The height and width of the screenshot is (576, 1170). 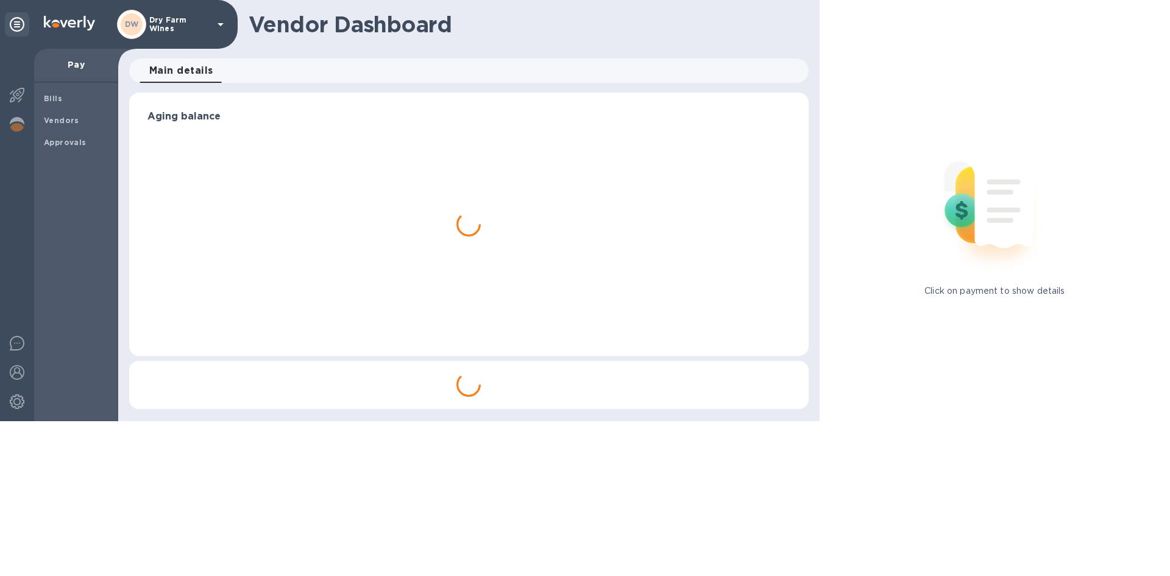 I want to click on b: Bills, so click(x=53, y=98).